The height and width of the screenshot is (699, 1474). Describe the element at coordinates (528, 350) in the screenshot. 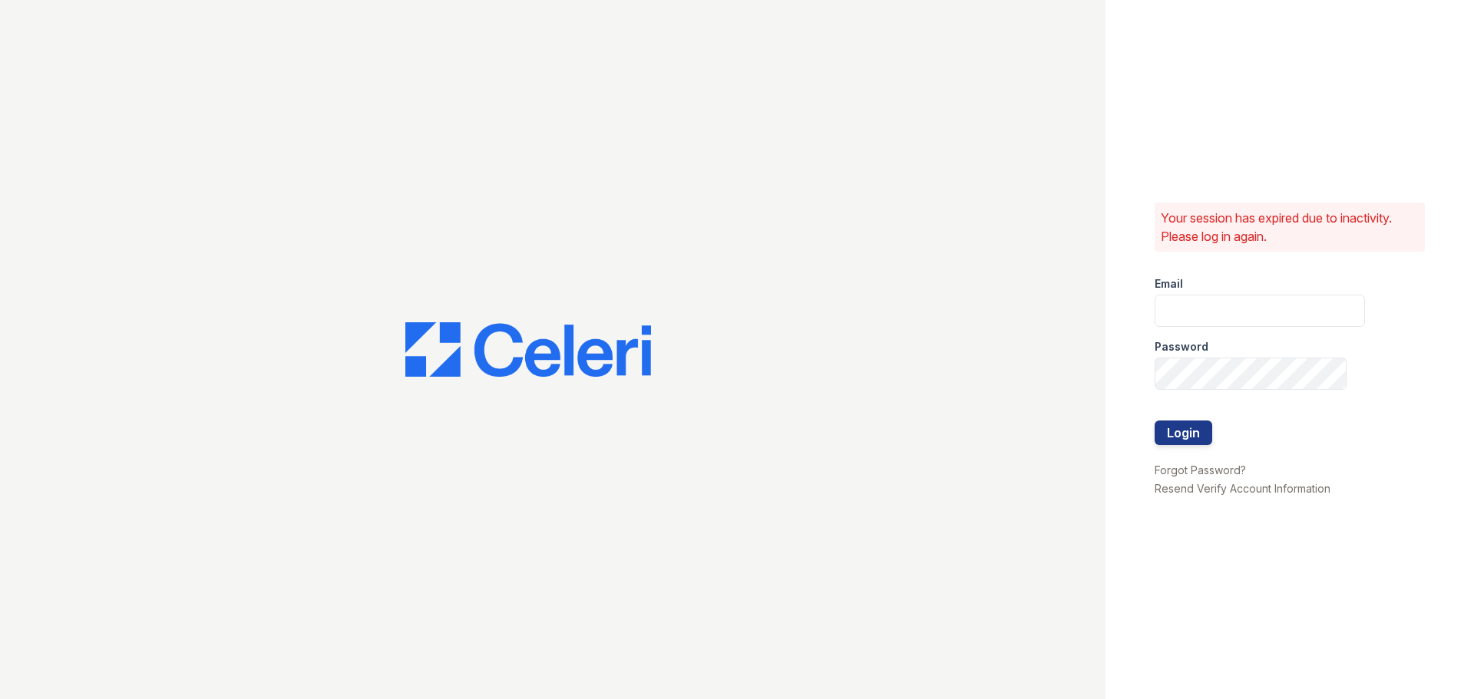

I see `img: CE_Logo_Blue-a8612792a0a2168367f1c8372b55b34899dd931a85d93a1a3d3e32e68fde9ad4.png` at that location.